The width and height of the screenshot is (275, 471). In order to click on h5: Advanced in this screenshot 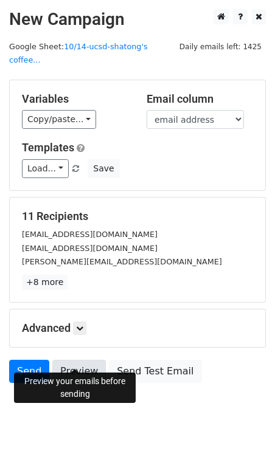, I will do `click(137, 328)`.